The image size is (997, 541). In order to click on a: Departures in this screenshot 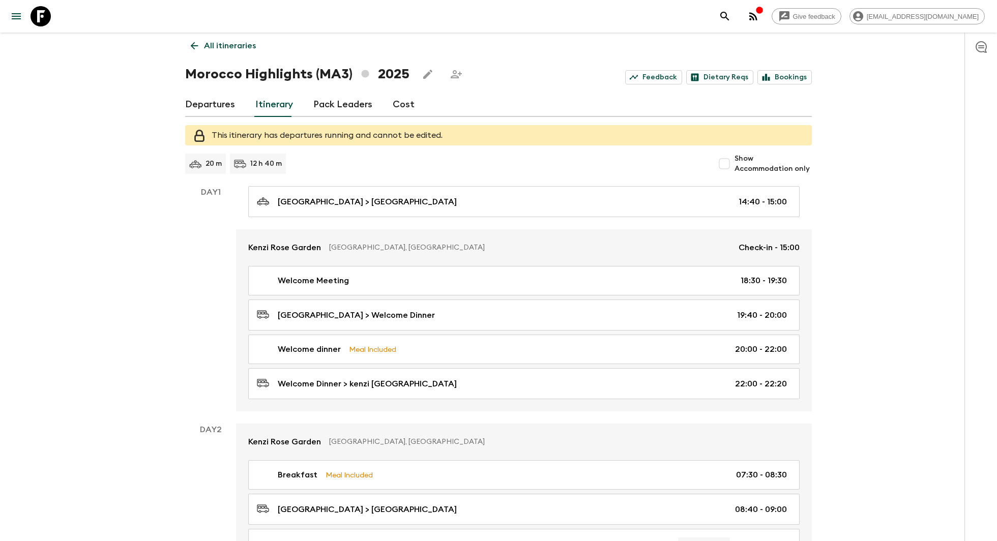, I will do `click(210, 105)`.